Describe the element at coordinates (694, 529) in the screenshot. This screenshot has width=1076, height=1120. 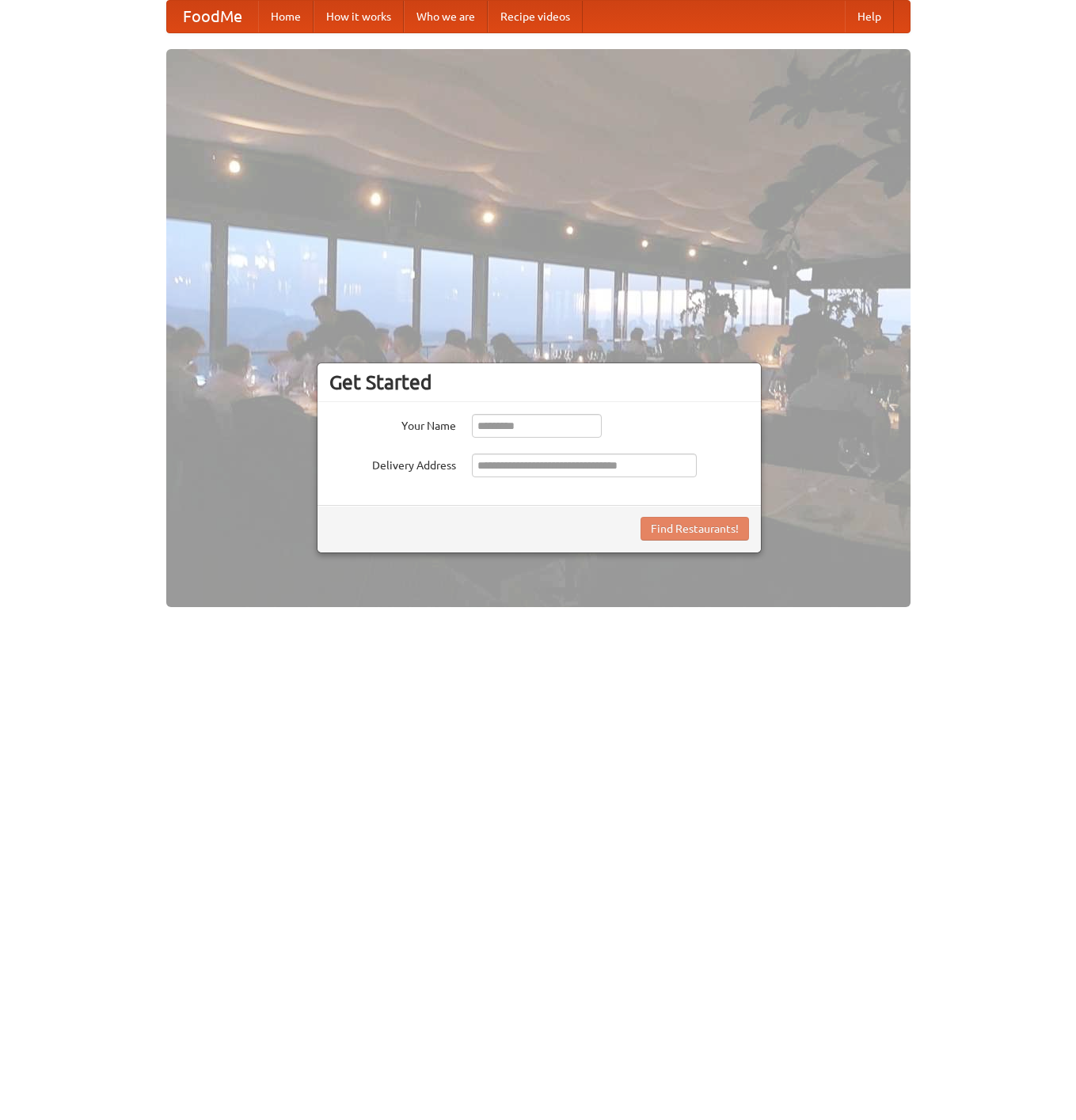
I see `button: Find Restaurants!` at that location.